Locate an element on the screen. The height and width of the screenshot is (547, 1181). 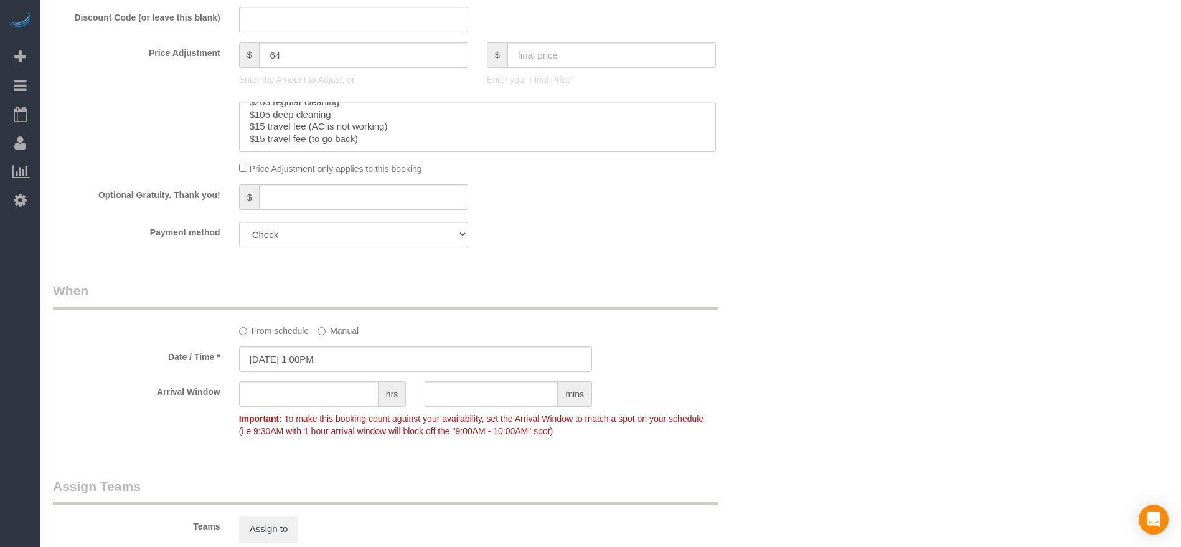
input: Manual is located at coordinates (321, 331).